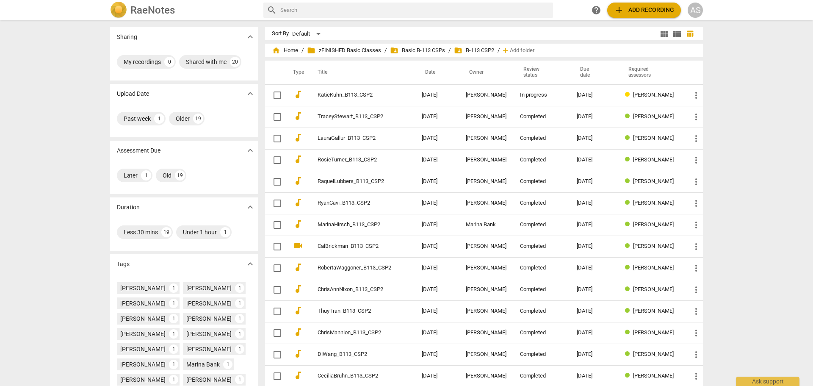 The width and height of the screenshot is (813, 386). What do you see at coordinates (167, 175) in the screenshot?
I see `div: Old` at bounding box center [167, 175].